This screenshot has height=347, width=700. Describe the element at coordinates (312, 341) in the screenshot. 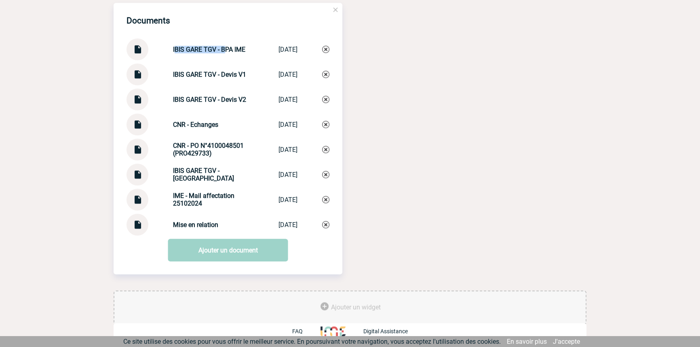

I see `span: Ce site utilise des cookies pour vous offrir le meilleur service. En poursuivant votre navigation...` at that location.